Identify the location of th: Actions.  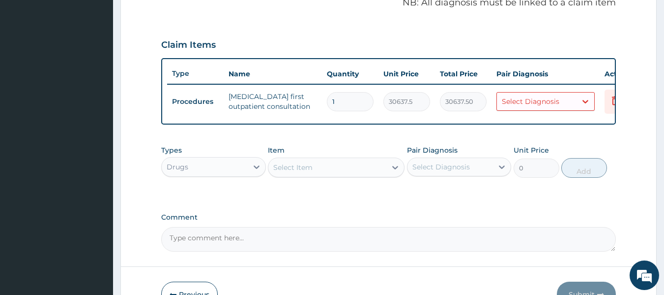
(624, 74).